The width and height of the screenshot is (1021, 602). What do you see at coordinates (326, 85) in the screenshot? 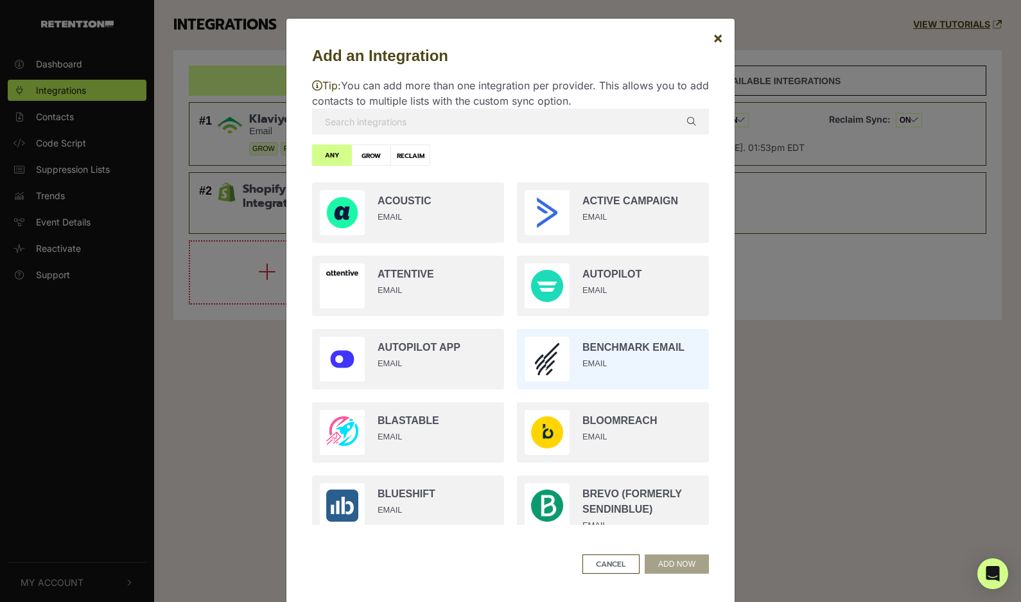
I see `span: Tip:` at bounding box center [326, 85].